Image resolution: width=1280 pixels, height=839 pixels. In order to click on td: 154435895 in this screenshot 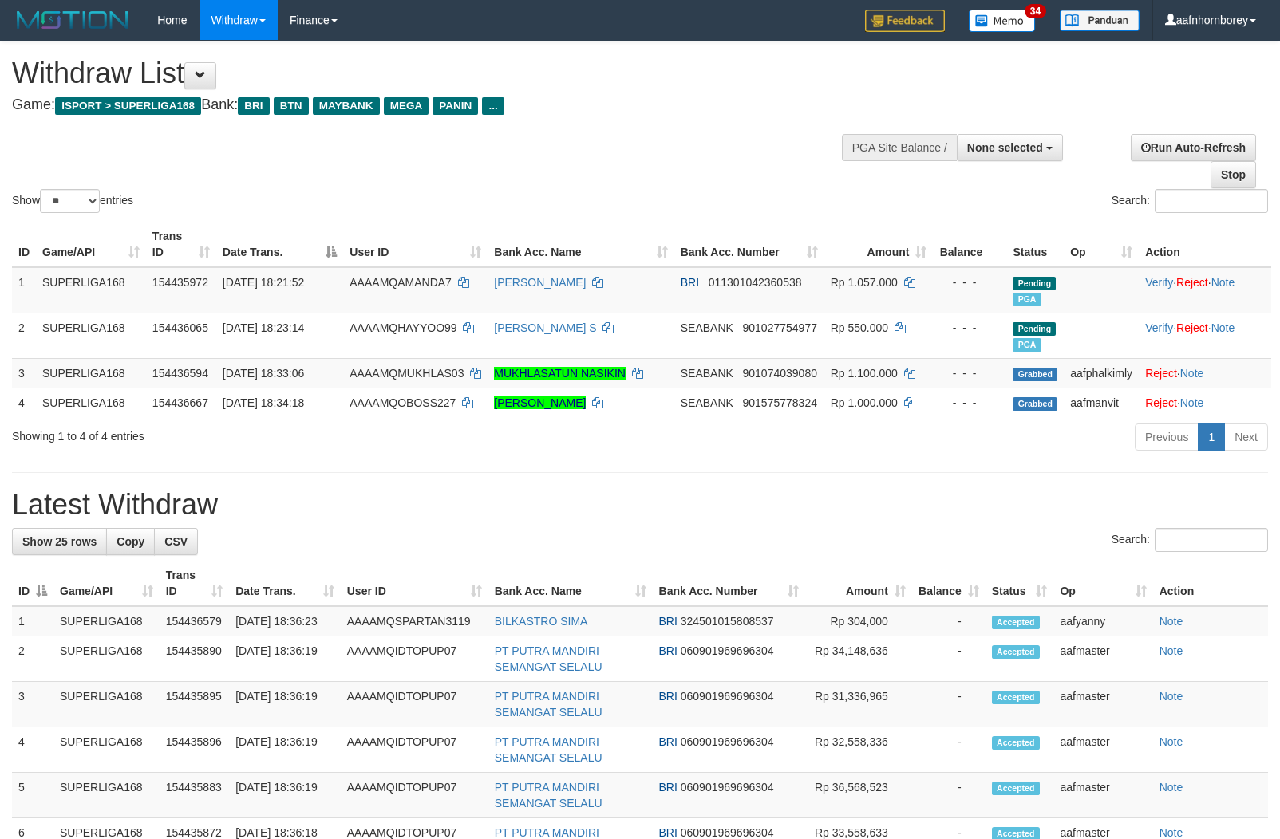, I will do `click(195, 705)`.